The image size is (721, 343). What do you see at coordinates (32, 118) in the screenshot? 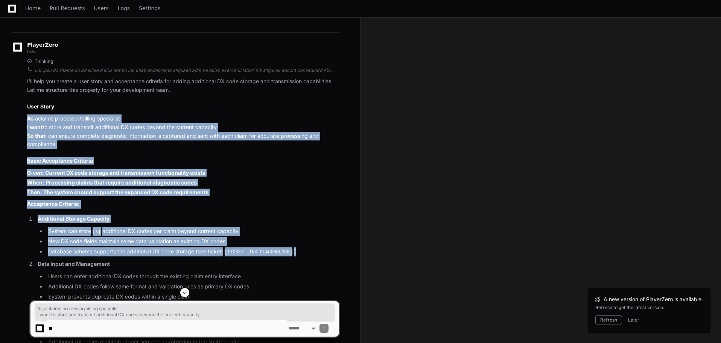
I see `strong: As a` at bounding box center [32, 118].